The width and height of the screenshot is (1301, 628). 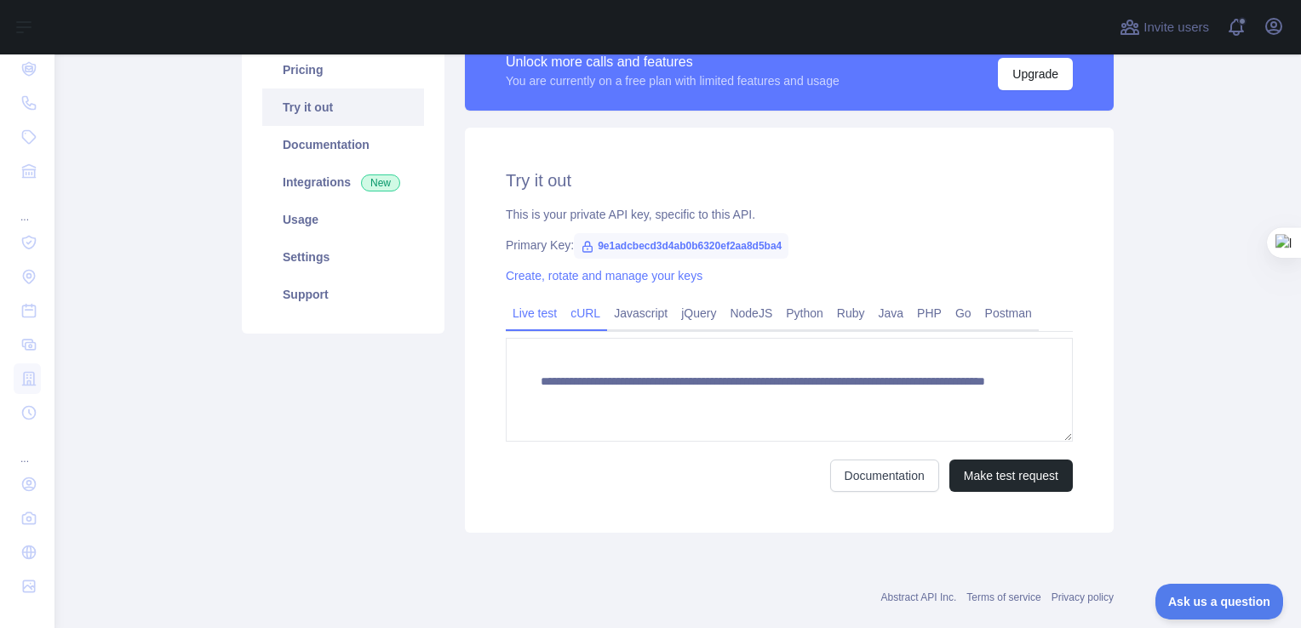 What do you see at coordinates (343, 257) in the screenshot?
I see `a: Settings` at bounding box center [343, 257].